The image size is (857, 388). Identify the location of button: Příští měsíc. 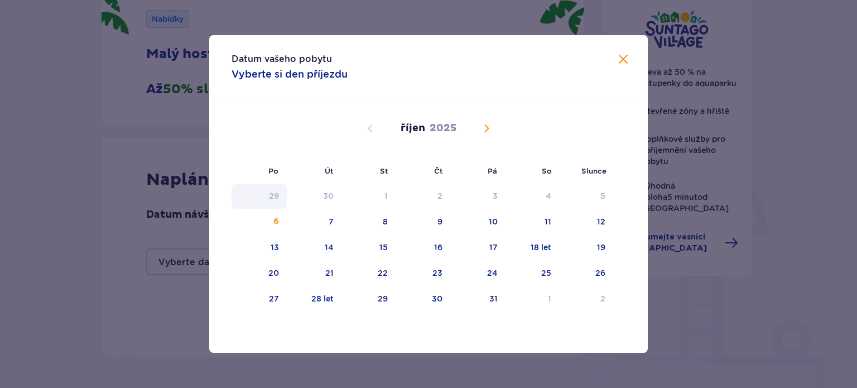
(486, 128).